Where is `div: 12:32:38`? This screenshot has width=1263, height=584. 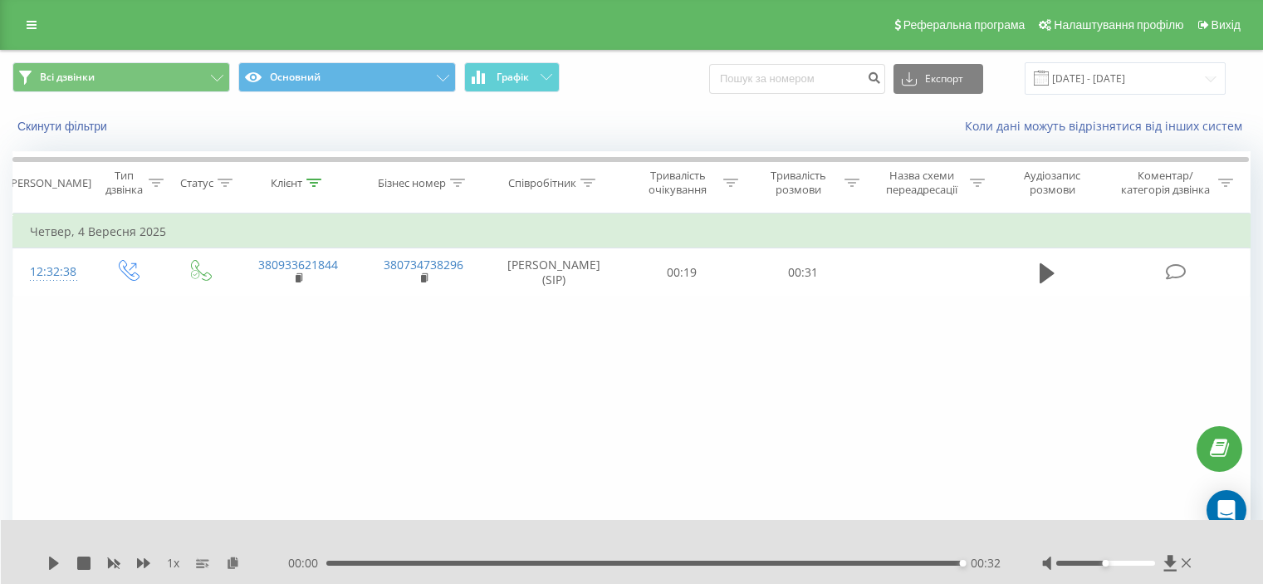 div: 12:32:38 is located at coordinates (51, 271).